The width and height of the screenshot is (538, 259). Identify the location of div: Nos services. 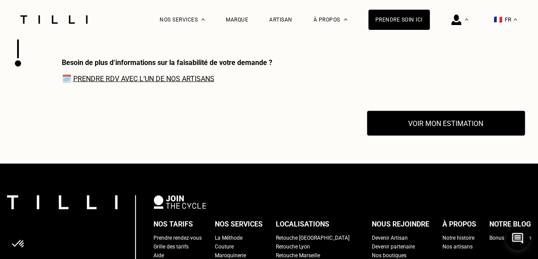
(239, 224).